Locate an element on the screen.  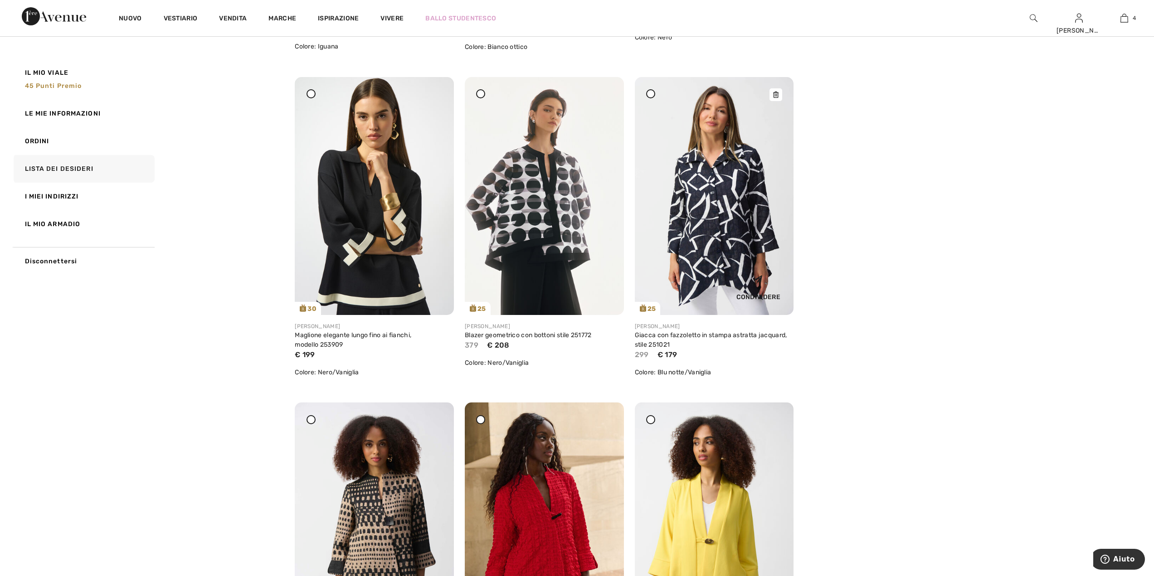
a: 4 is located at coordinates (1124, 18).